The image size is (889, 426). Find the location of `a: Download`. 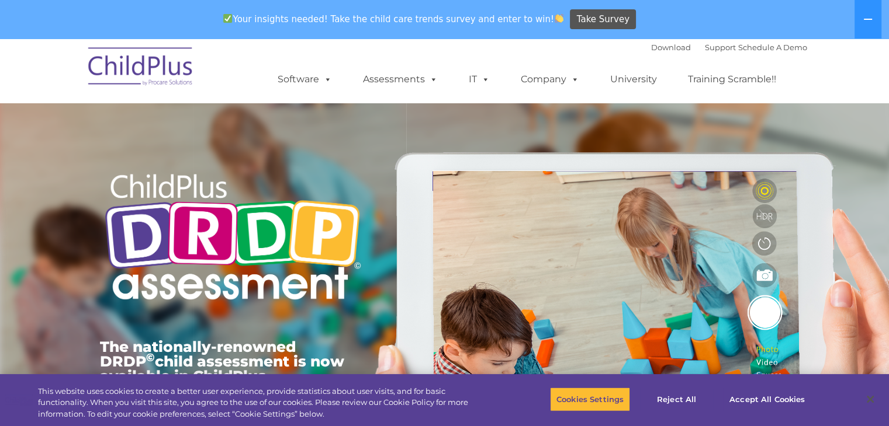

a: Download is located at coordinates (671, 47).